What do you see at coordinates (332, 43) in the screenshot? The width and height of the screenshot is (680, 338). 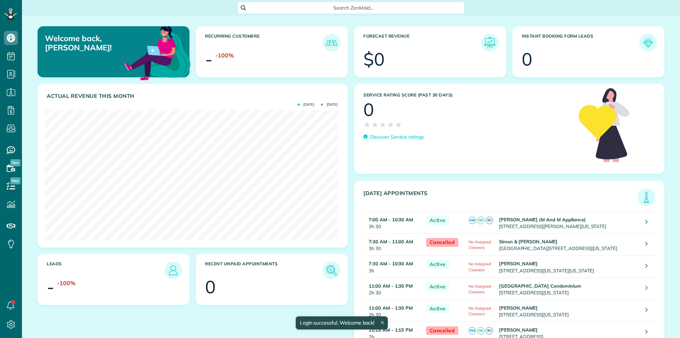 I see `img: icon_recurring_customers-cf858462ba22bcd05b5a5880d41d6543d210077de5bb9ebc9590e49fd87d84ed.png` at bounding box center [332, 43].